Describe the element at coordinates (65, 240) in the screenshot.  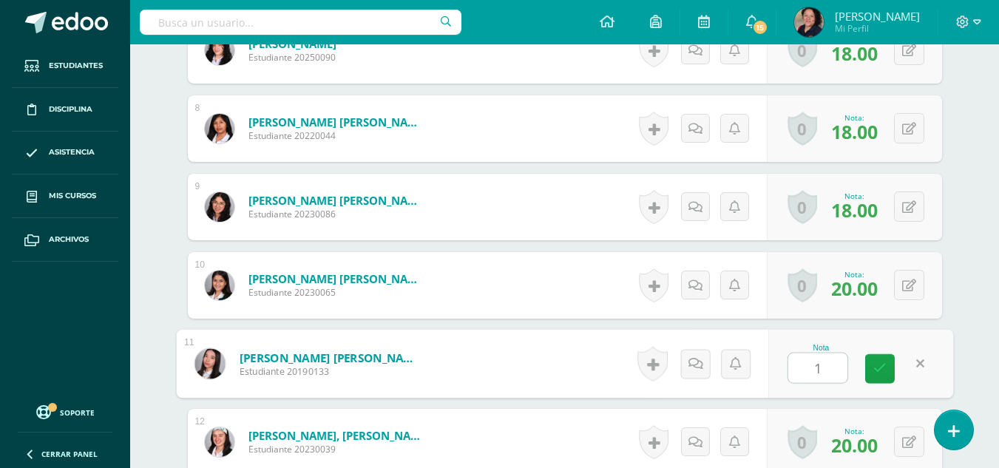
I see `a: Archivos` at that location.